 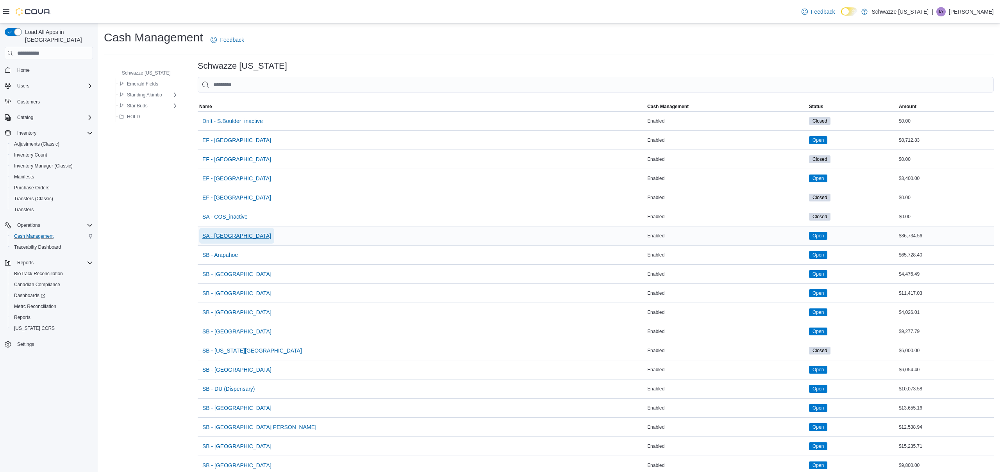 I want to click on button: Users, so click(x=49, y=86).